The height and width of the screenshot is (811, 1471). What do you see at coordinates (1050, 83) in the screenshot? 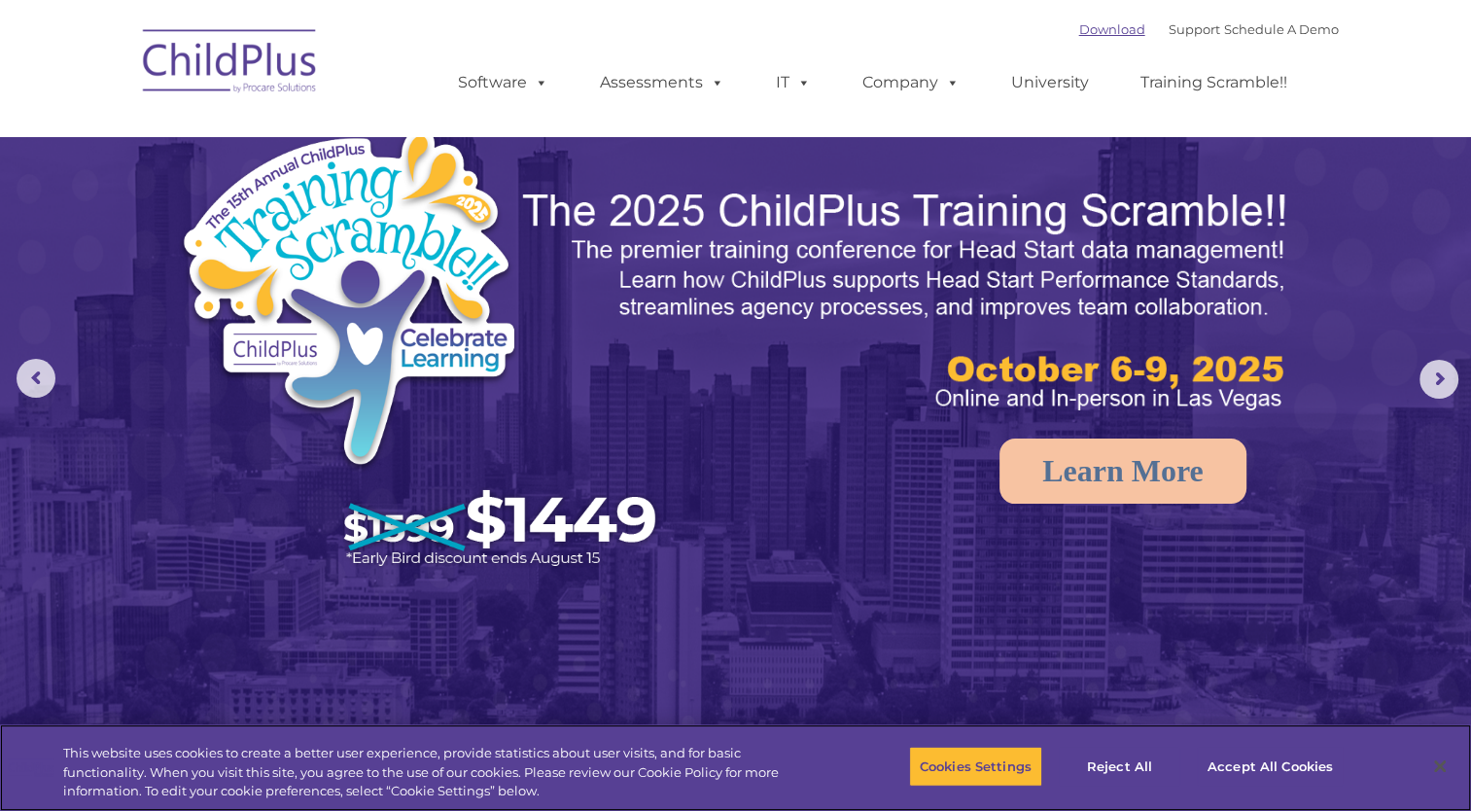
I see `a: University` at bounding box center [1050, 83].